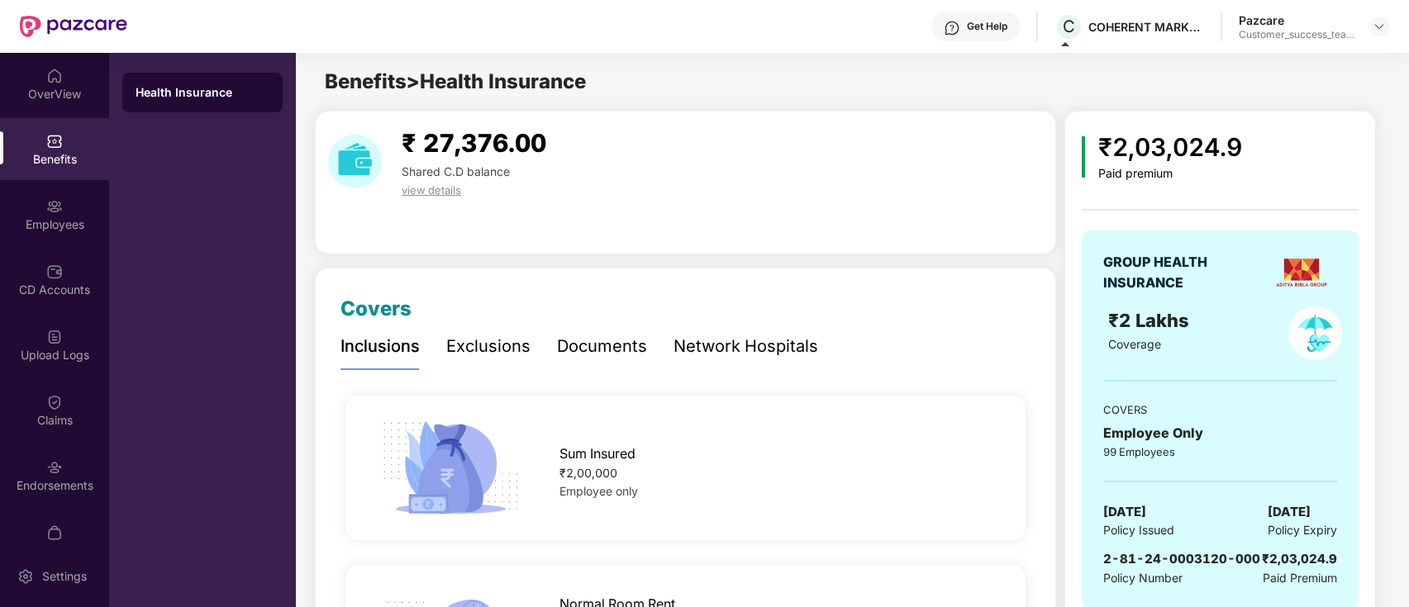 The width and height of the screenshot is (1409, 607). What do you see at coordinates (55, 468) in the screenshot?
I see `img: svg+xml;base64,PHN2ZyBpZD0iRW5kb3JzZW1lbnRzIiB4bWxucz0iaHR0cDovL3d3dy53My5vcmcvMjAwMC9zdmciIHdpZH...` at bounding box center [55, 468].